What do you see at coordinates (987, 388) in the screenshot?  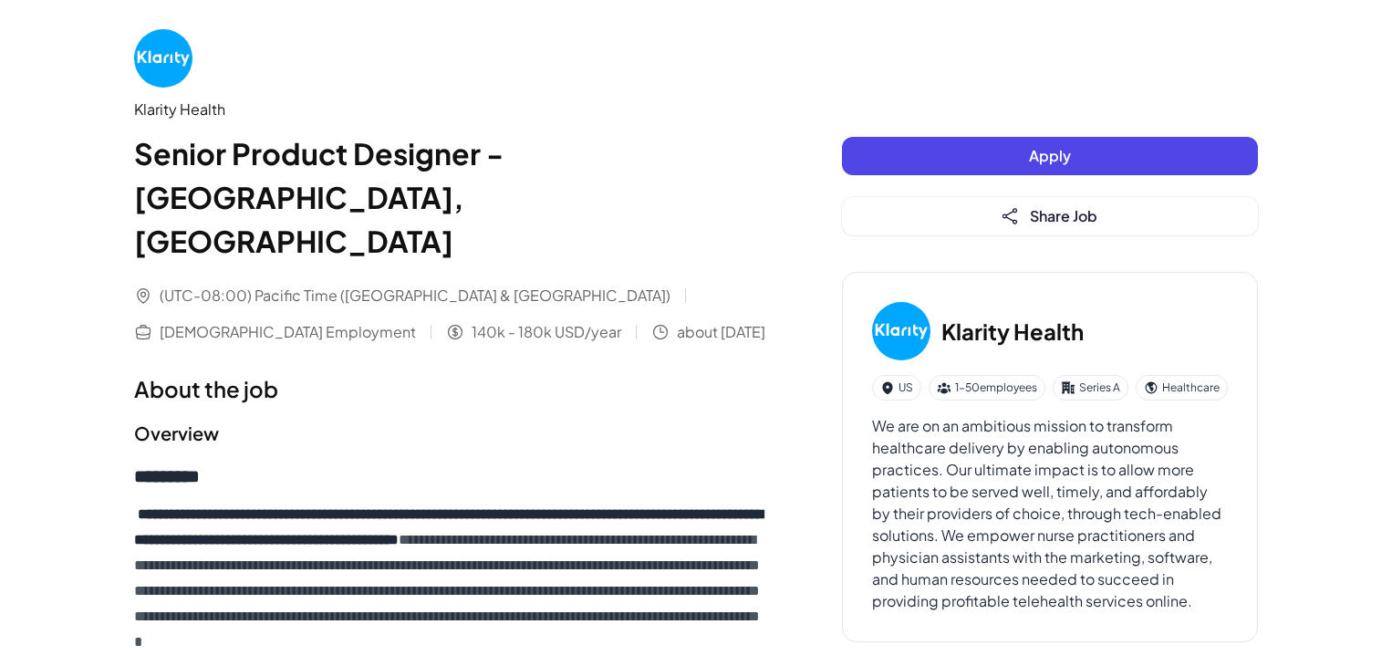 I see `div: 1-50 employees` at bounding box center [987, 388].